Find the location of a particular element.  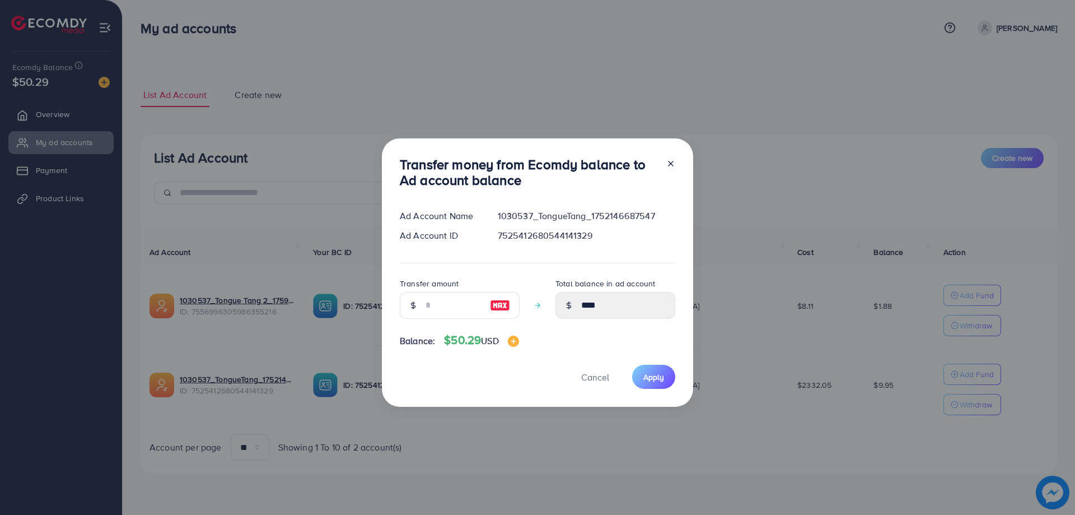

span: USD is located at coordinates (489, 340).